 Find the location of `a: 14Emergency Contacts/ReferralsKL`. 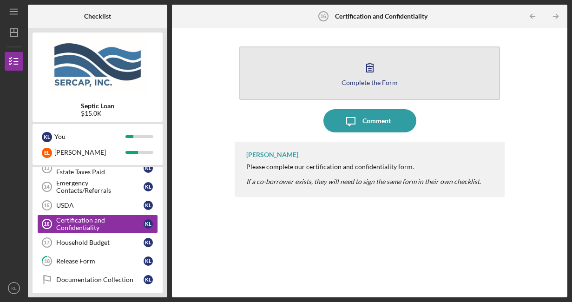

a: 14Emergency Contacts/ReferralsKL is located at coordinates (98, 187).